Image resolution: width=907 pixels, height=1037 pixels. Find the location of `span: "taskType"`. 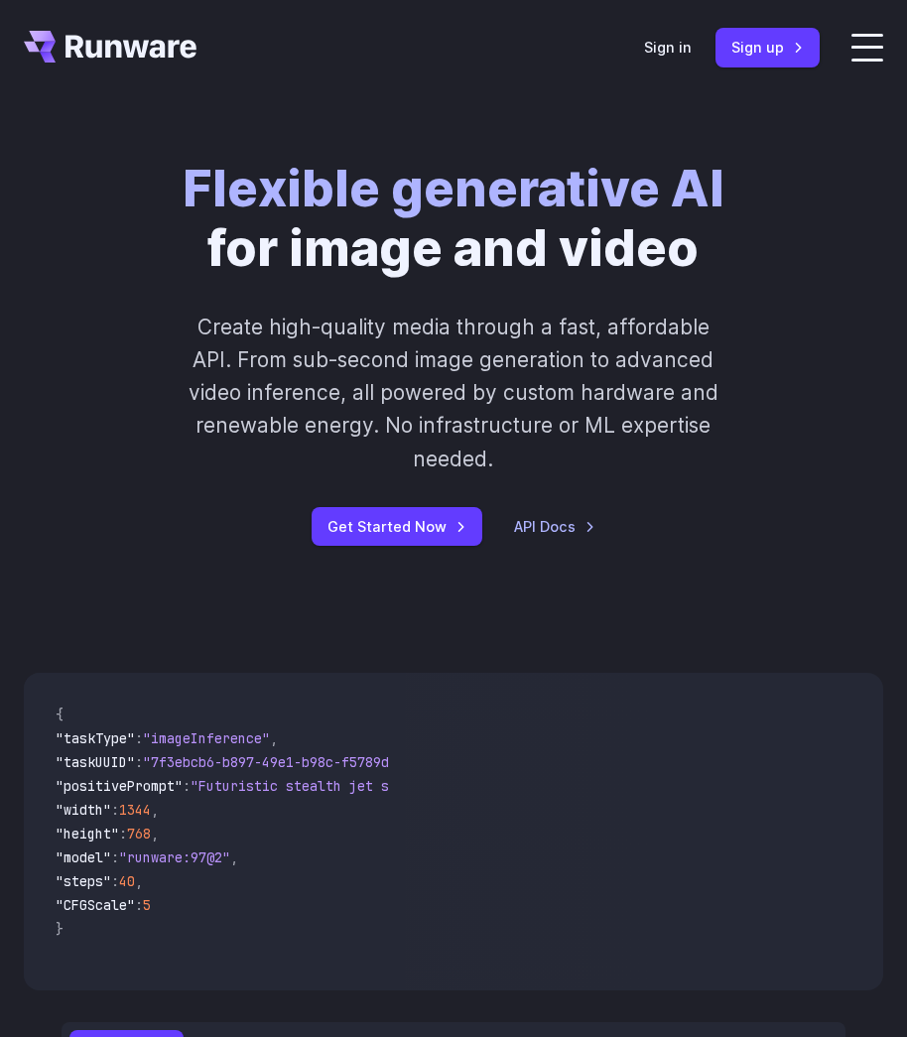

span: "taskType" is located at coordinates (95, 739).